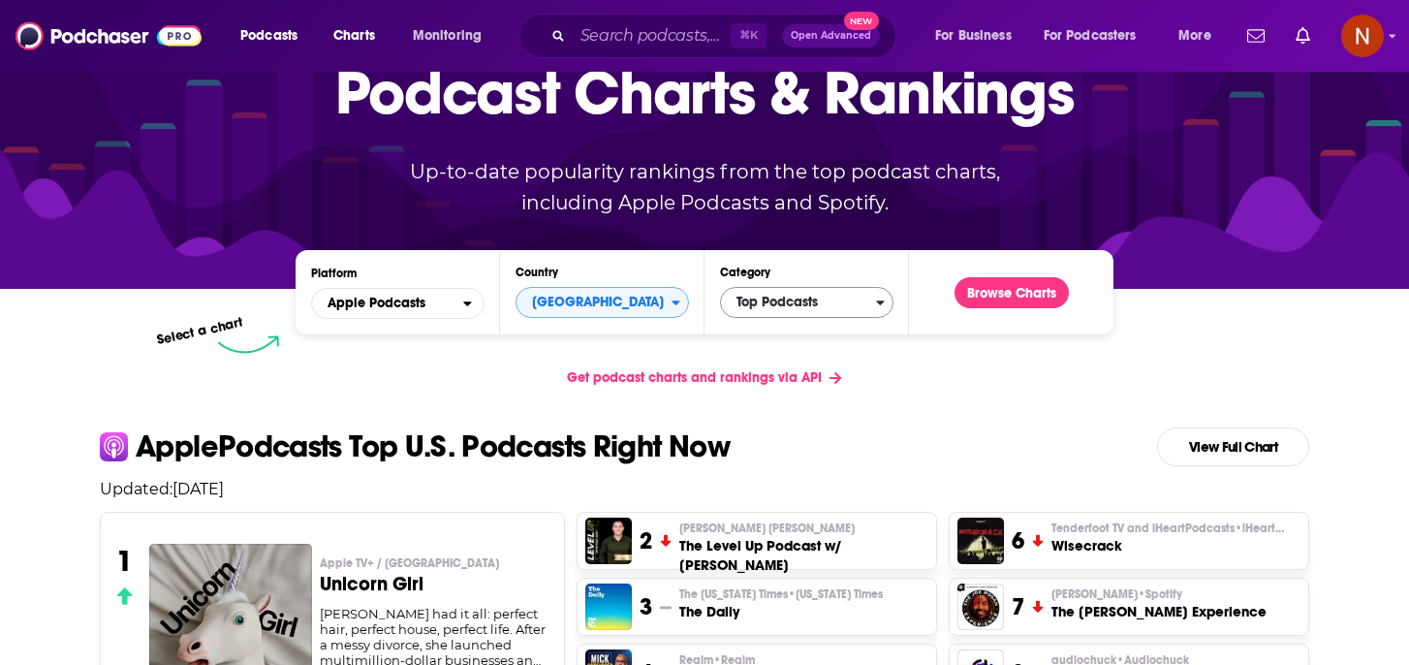 The height and width of the screenshot is (665, 1409). Describe the element at coordinates (646, 607) in the screenshot. I see `h3: 3` at that location.